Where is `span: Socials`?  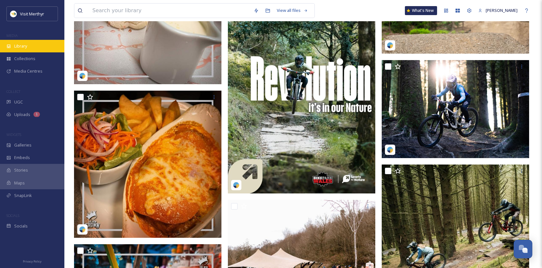 span: Socials is located at coordinates (21, 226).